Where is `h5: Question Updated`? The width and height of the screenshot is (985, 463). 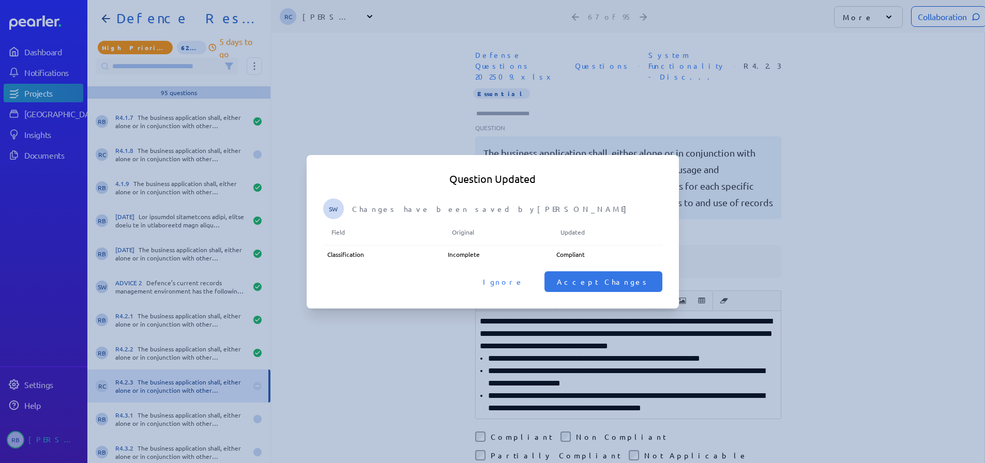
h5: Question Updated is located at coordinates (493, 179).